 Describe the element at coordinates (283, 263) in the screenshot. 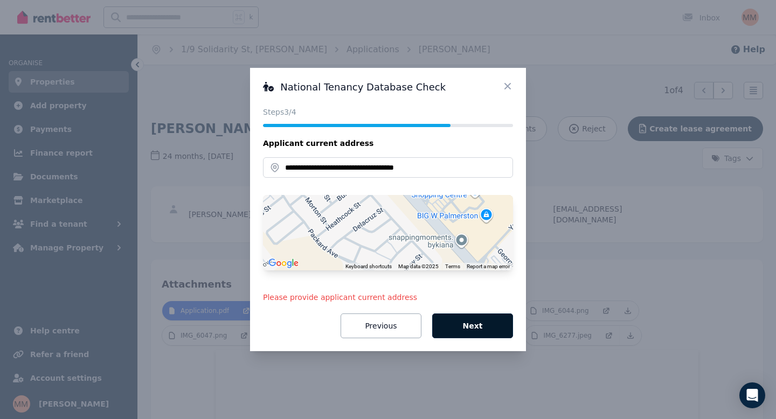

I see `a: Open this area in Google Maps (opens a new window)` at that location.